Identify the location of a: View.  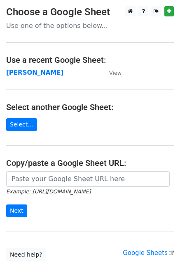
(111, 73).